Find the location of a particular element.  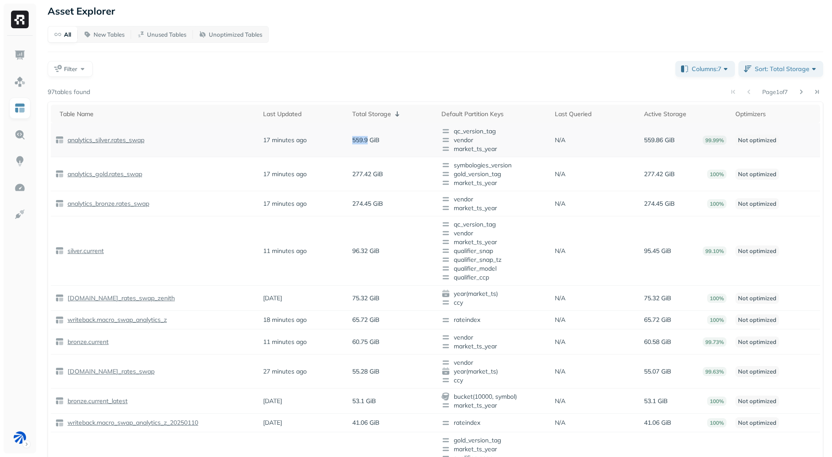

p: analytics_silver.rates_swap is located at coordinates (105, 140).